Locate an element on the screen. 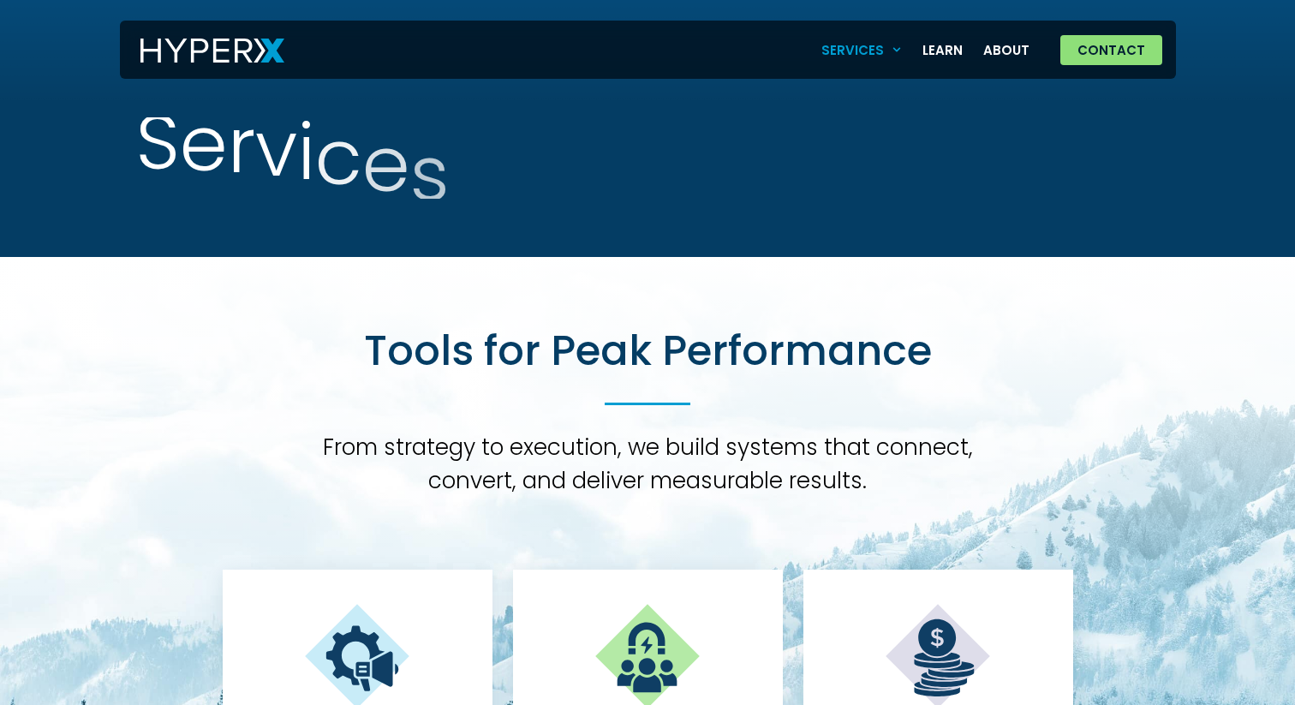 The height and width of the screenshot is (705, 1295). span: r is located at coordinates (242, 149).